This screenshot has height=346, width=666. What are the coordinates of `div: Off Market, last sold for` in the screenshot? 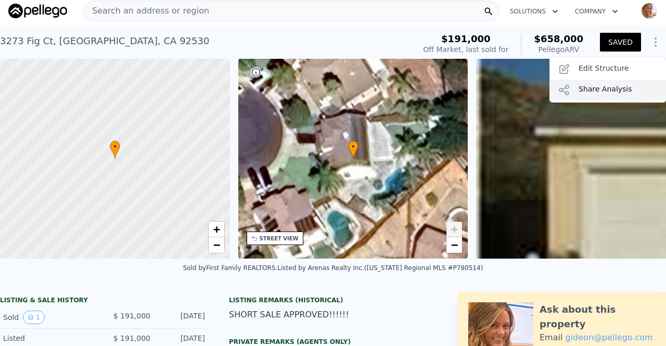 It's located at (466, 49).